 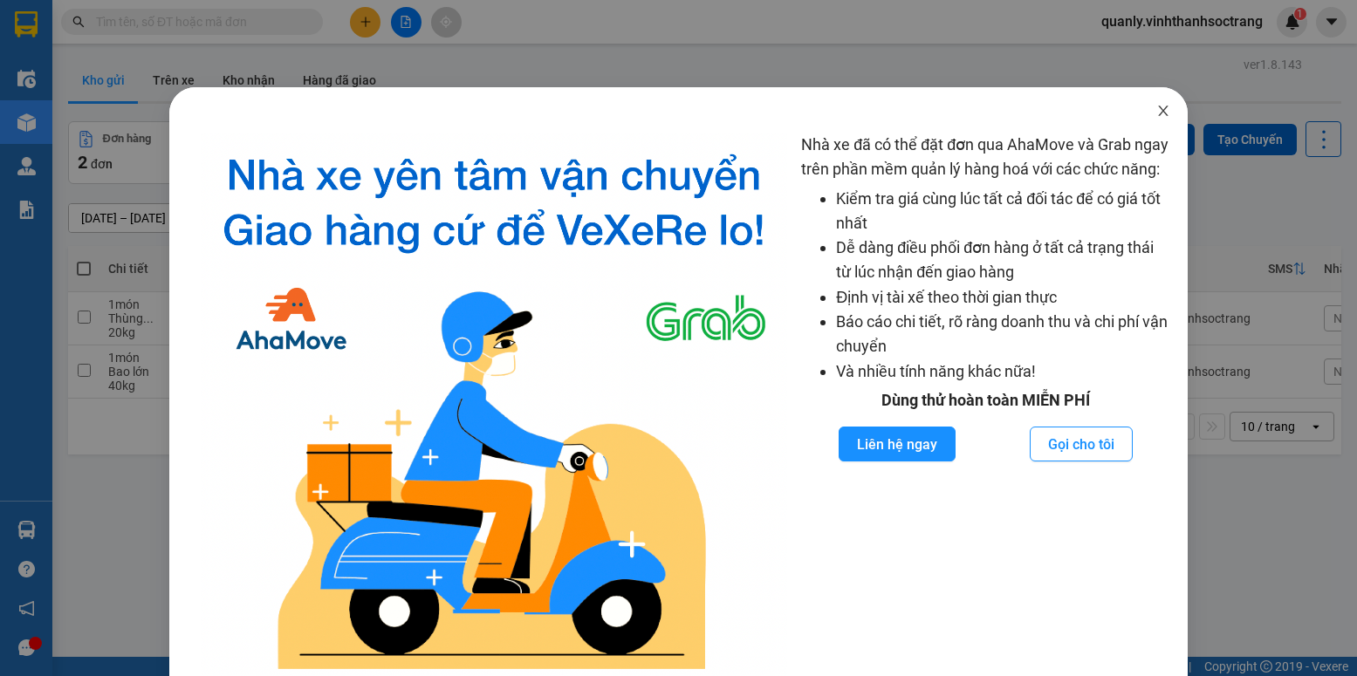 I want to click on li: Báo cáo chi tiết, rõ ràng doanh thu và chi phí vận chuyển, so click(x=1003, y=334).